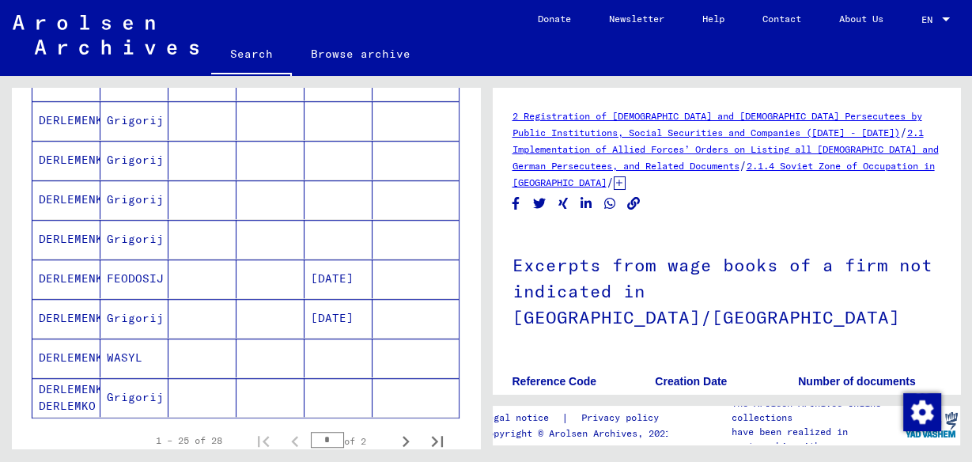 This screenshot has width=972, height=462. What do you see at coordinates (930, 20) in the screenshot?
I see `span: EN` at bounding box center [930, 20].